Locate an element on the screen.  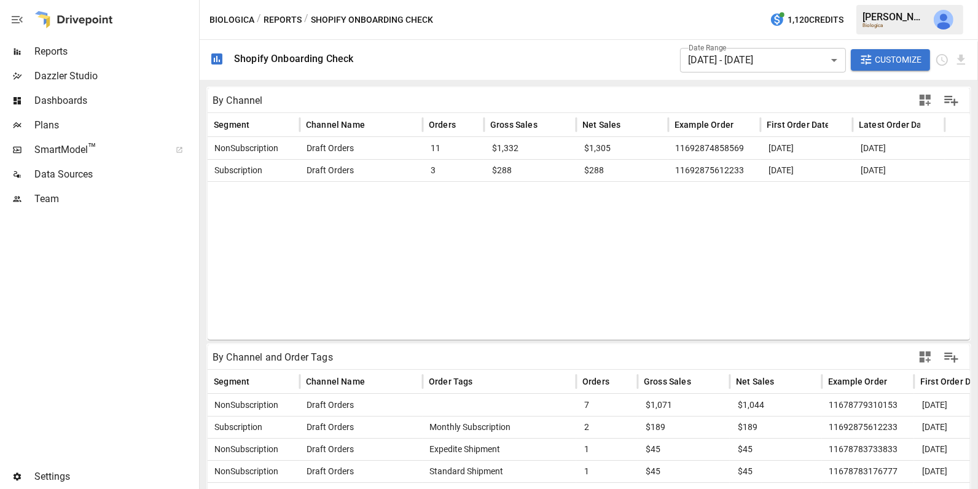
span: Team is located at coordinates (115, 199).